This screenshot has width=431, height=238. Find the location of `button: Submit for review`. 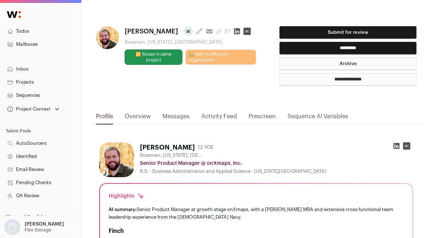

button: Submit for review is located at coordinates (348, 32).